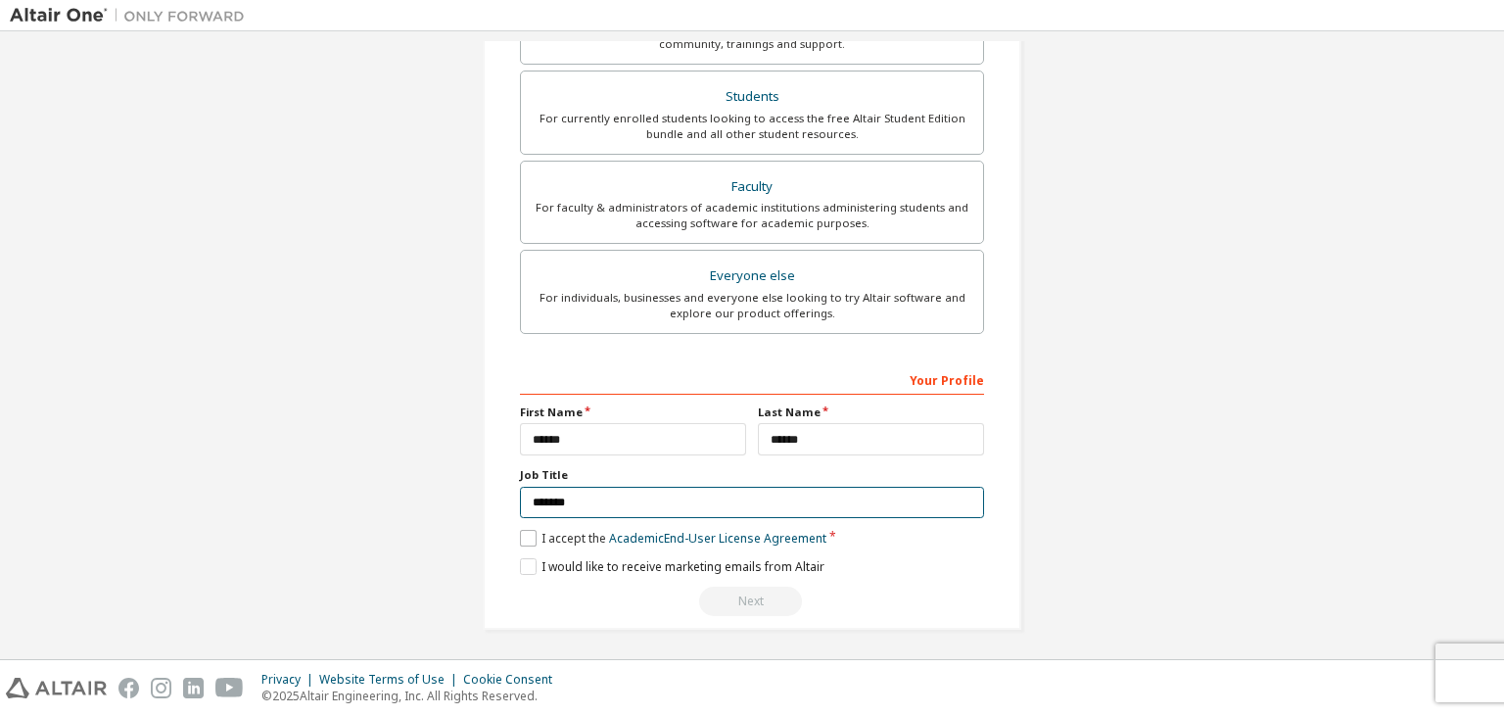  I want to click on img: instagram.svg, so click(161, 688).